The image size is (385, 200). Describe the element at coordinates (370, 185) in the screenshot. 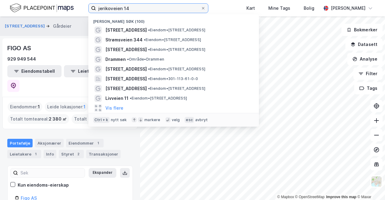

I see `div: Kontrollprogram for chat` at that location.